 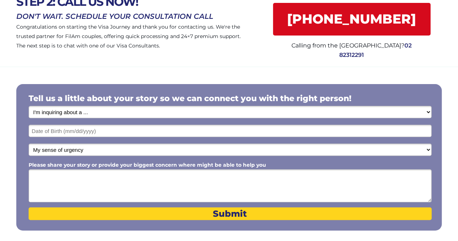 What do you see at coordinates (230, 213) in the screenshot?
I see `span: Submit` at bounding box center [230, 213].